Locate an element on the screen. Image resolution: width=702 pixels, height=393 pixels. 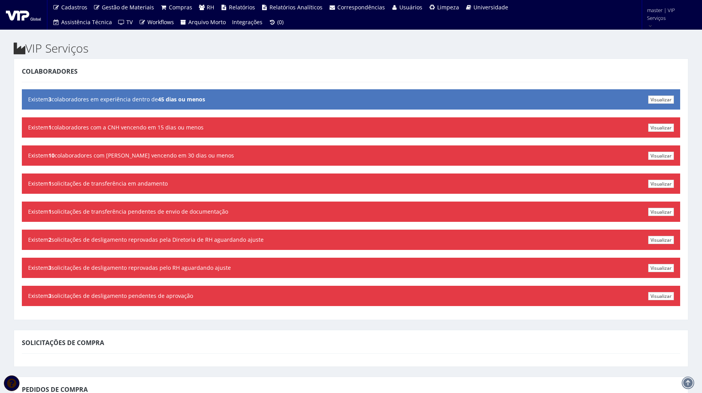
span: Relatórios Analíticos is located at coordinates (296, 7).